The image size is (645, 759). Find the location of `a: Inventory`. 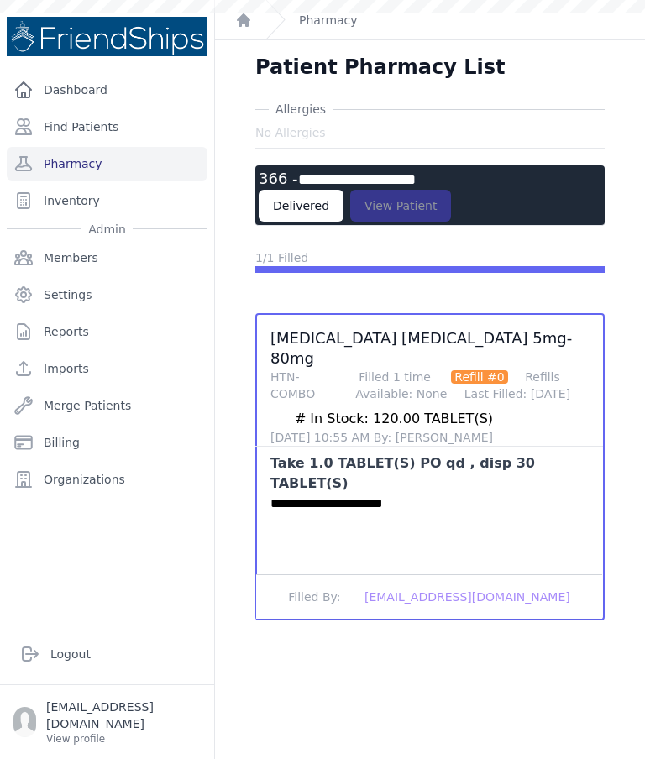

a: Inventory is located at coordinates (107, 201).